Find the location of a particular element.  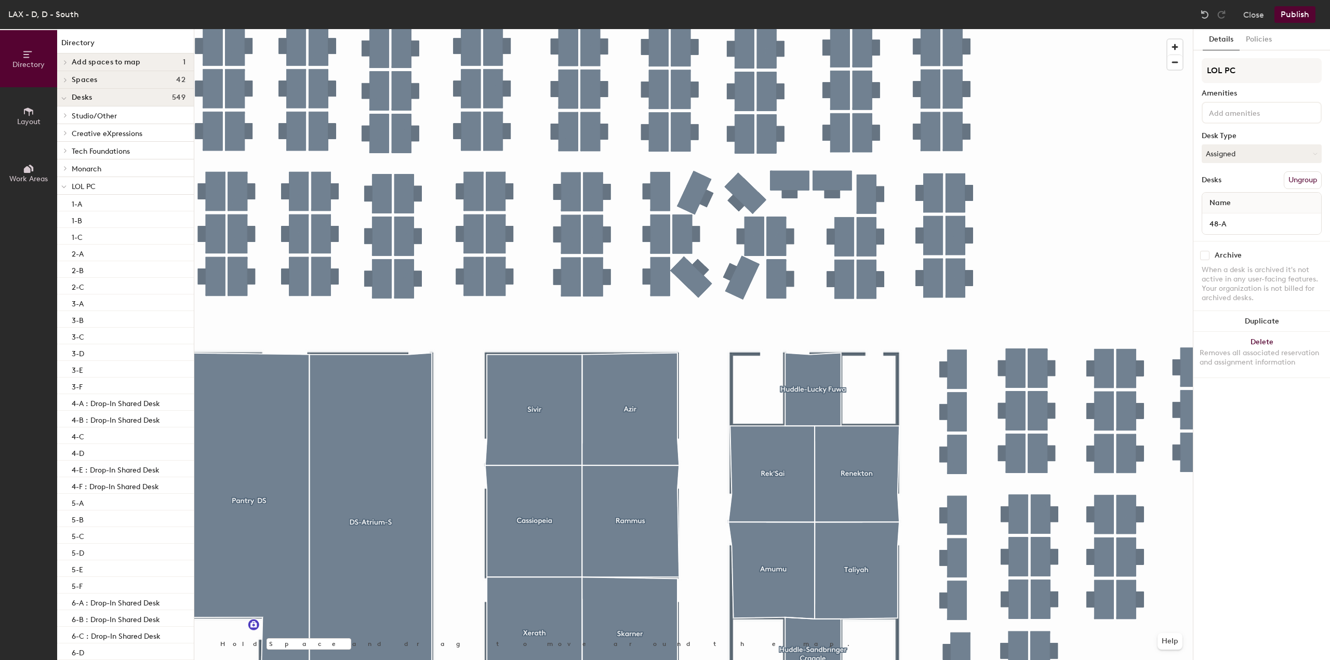

div: Amenities is located at coordinates (1261, 93).